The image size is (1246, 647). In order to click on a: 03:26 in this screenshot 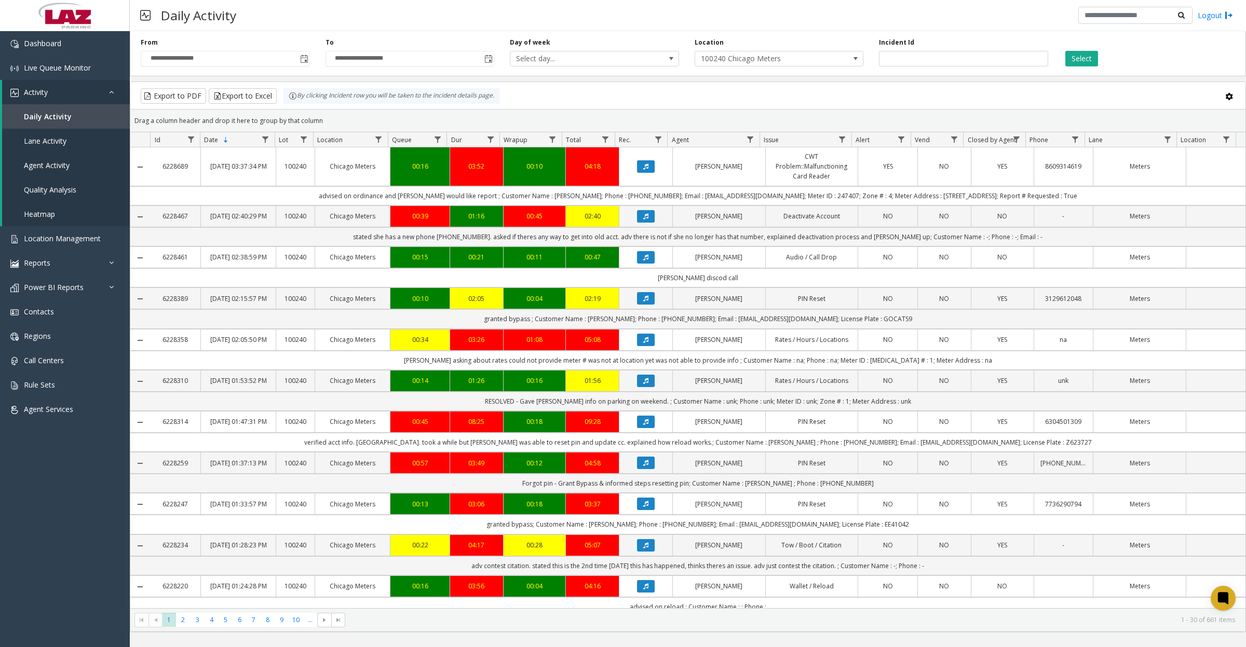, I will do `click(477, 340)`.